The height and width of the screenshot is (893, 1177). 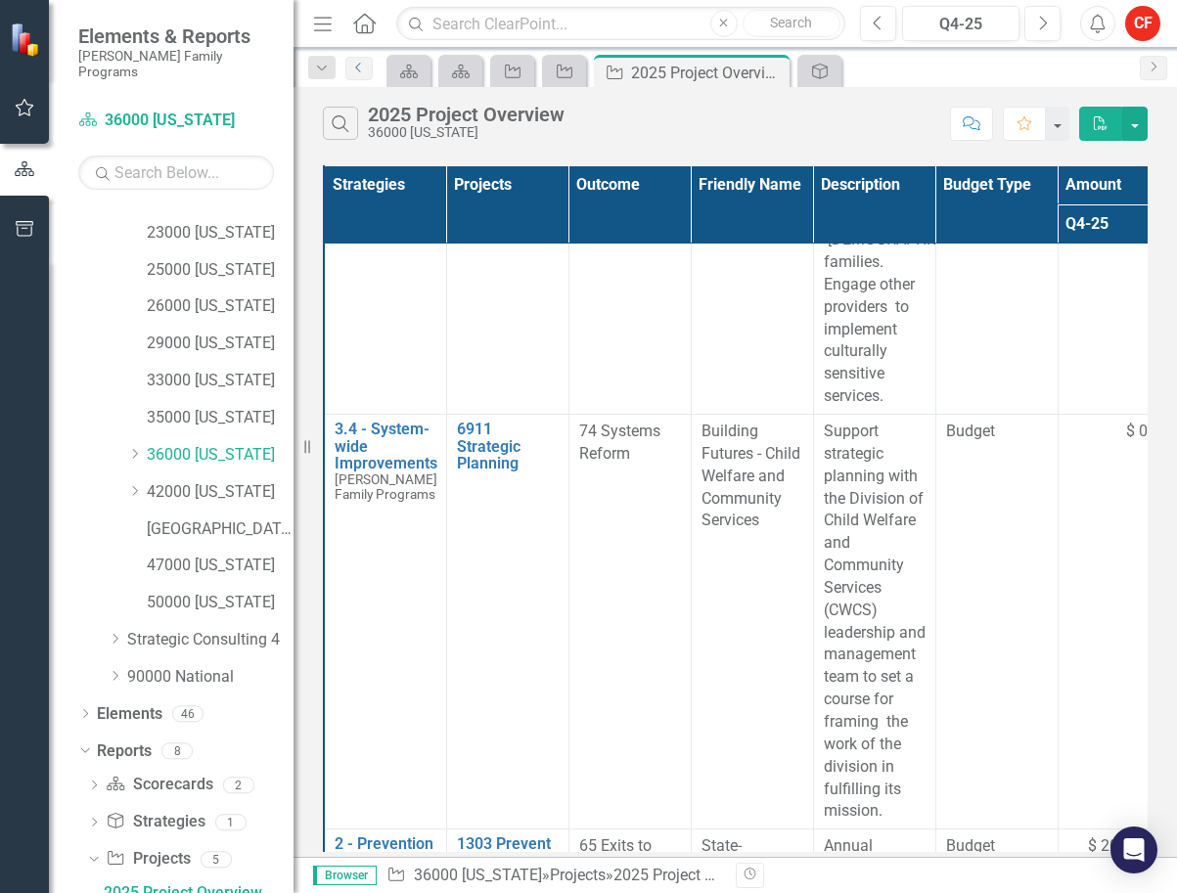 I want to click on a: 1303 Prevent Entries, so click(x=508, y=852).